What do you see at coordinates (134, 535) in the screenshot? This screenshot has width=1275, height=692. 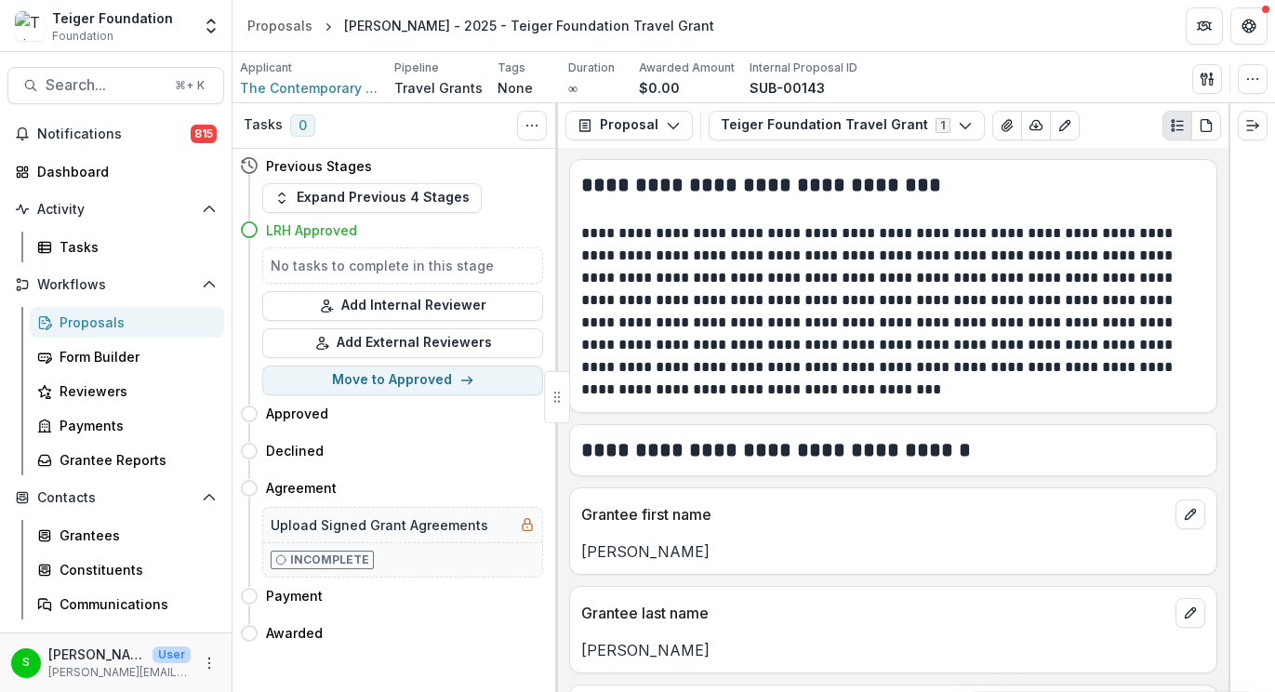 I see `div: Grantees` at bounding box center [134, 535].